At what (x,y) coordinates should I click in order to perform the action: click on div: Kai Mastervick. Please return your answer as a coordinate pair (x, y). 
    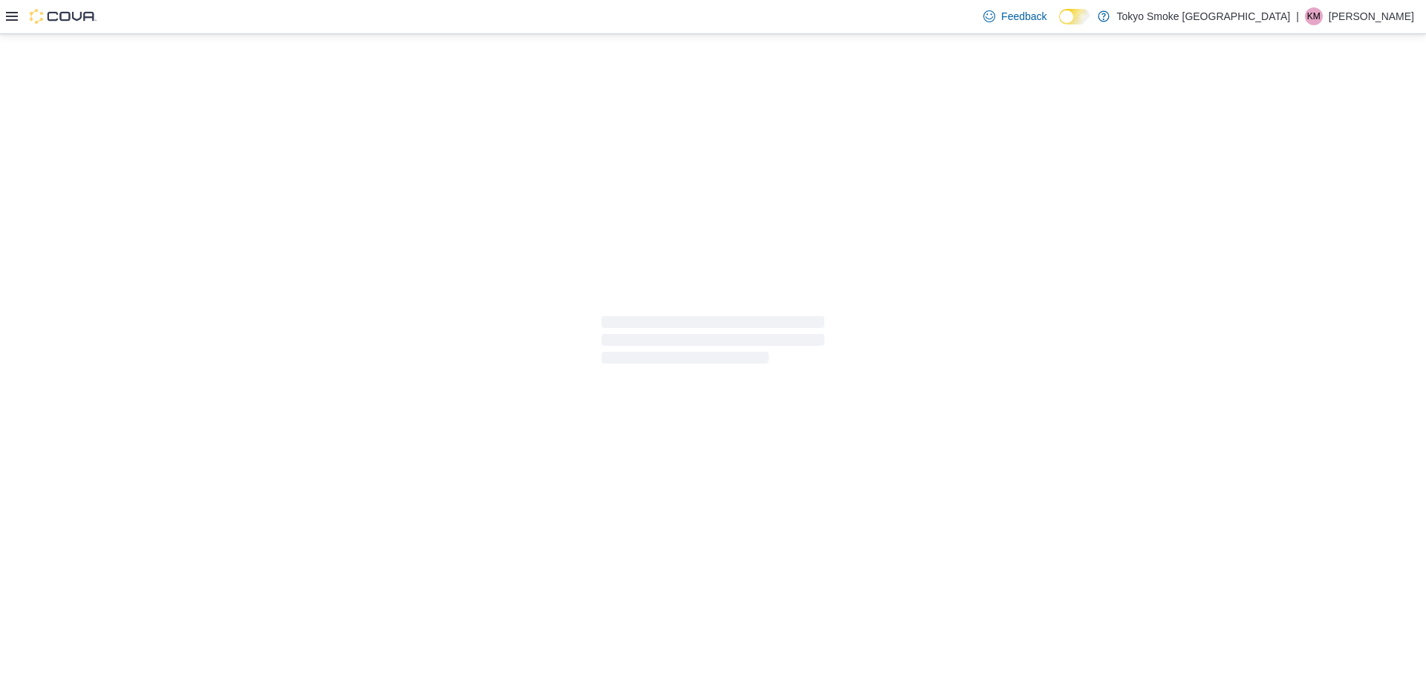
    Looking at the image, I should click on (1314, 16).